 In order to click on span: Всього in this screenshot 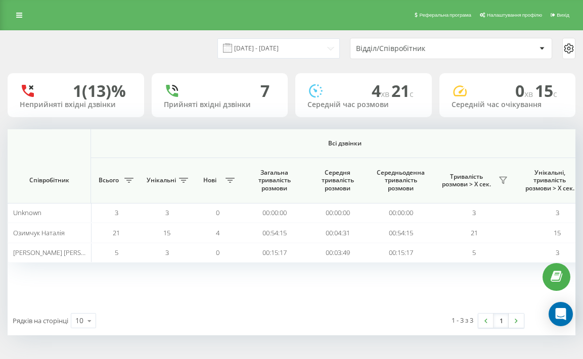, I will do `click(109, 180)`.